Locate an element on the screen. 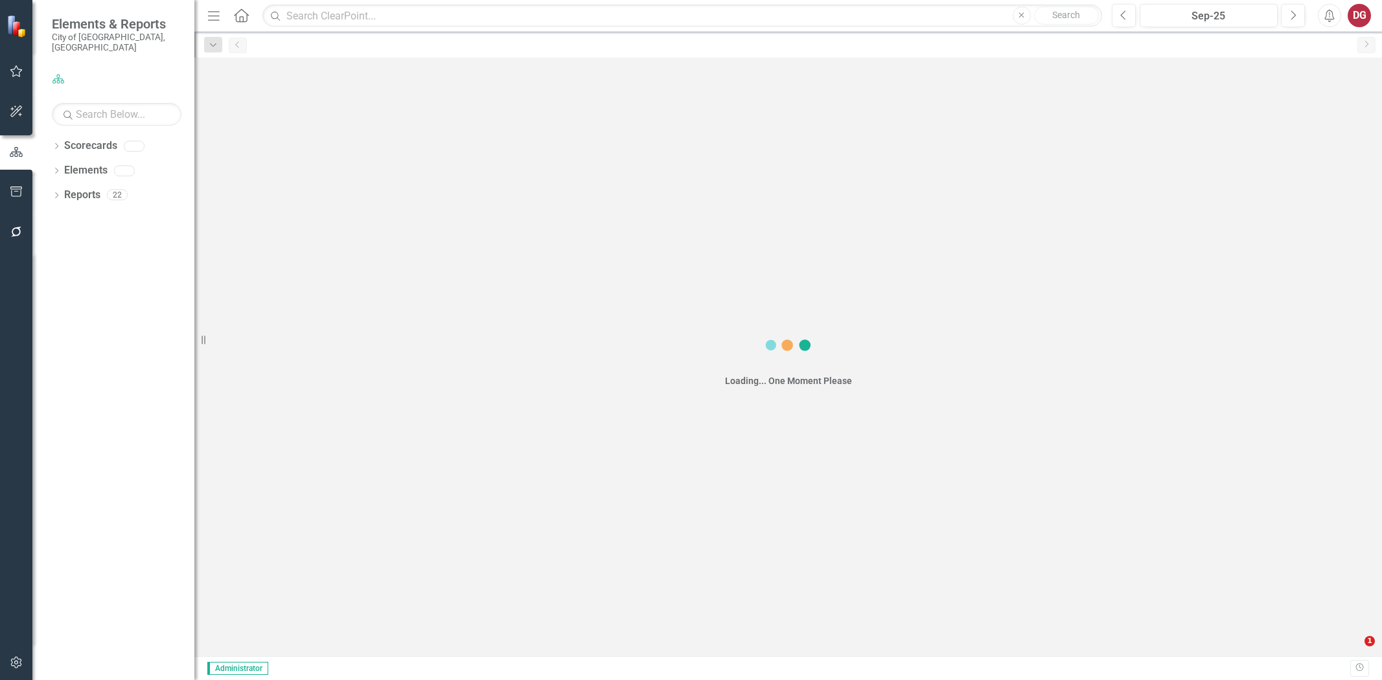  div: Loading... One Moment Please is located at coordinates (789, 381).